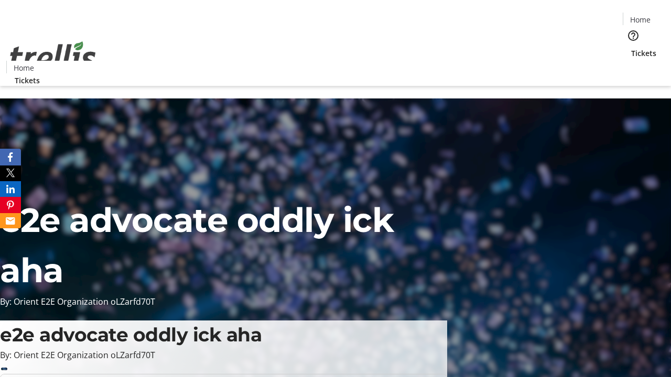  I want to click on button: Help, so click(633, 36).